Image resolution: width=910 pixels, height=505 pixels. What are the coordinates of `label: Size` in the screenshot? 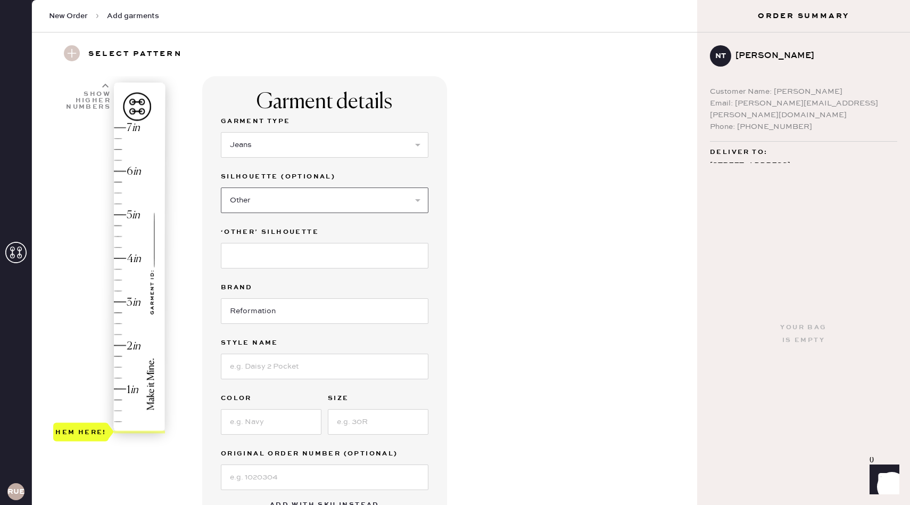 It's located at (378, 398).